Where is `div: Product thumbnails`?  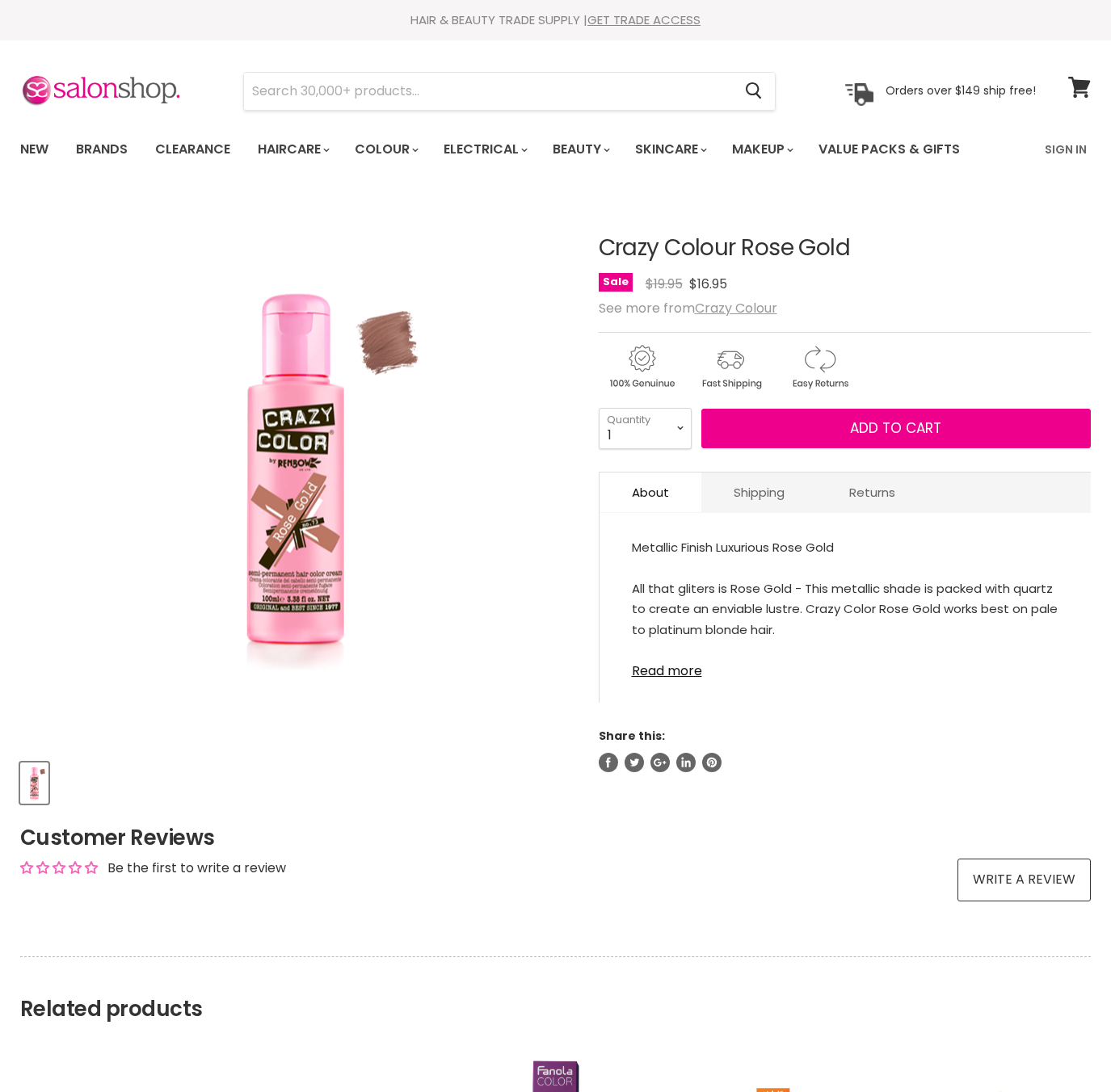
div: Product thumbnails is located at coordinates (296, 780).